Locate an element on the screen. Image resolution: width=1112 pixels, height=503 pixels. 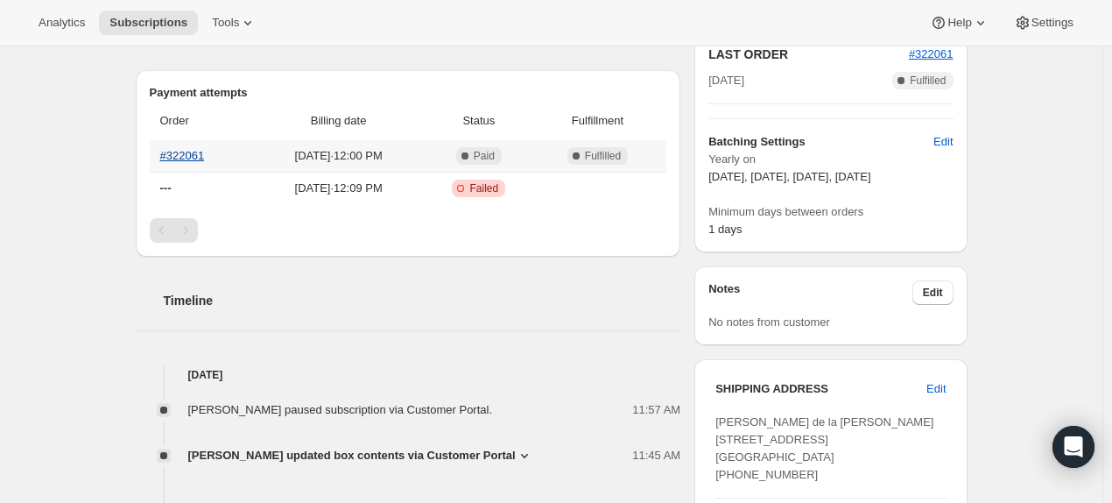
span: Subscriptions is located at coordinates (148, 23).